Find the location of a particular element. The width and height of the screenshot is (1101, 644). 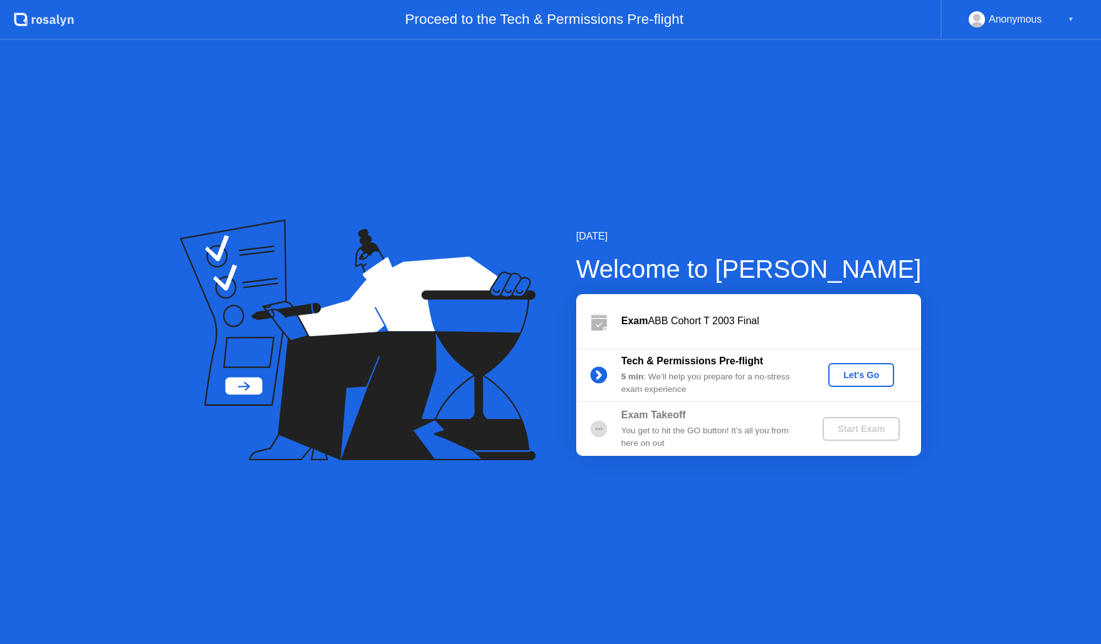

button: Let's Go is located at coordinates (861, 375).